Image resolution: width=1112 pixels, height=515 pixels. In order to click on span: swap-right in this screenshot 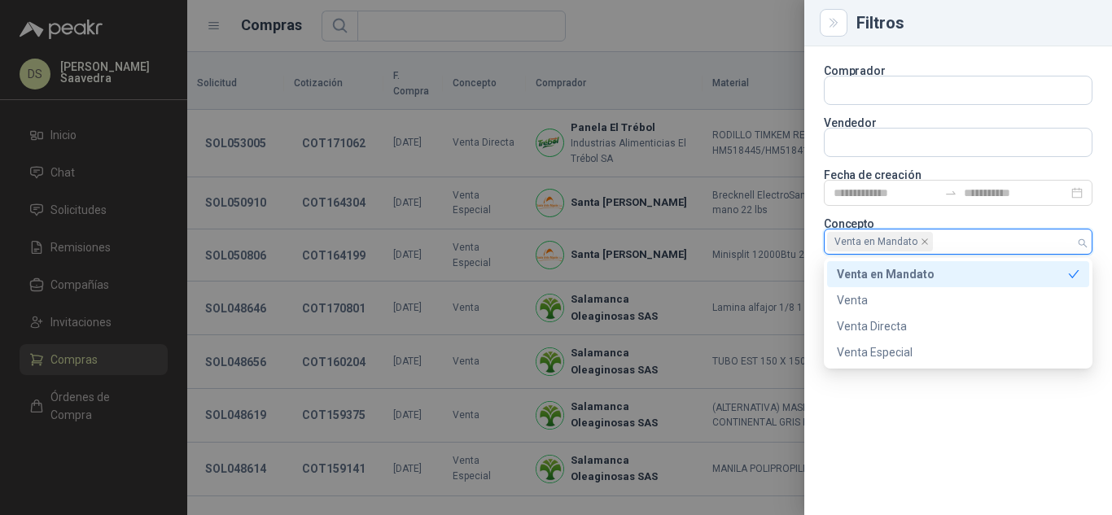, I will do `click(951, 193)`.